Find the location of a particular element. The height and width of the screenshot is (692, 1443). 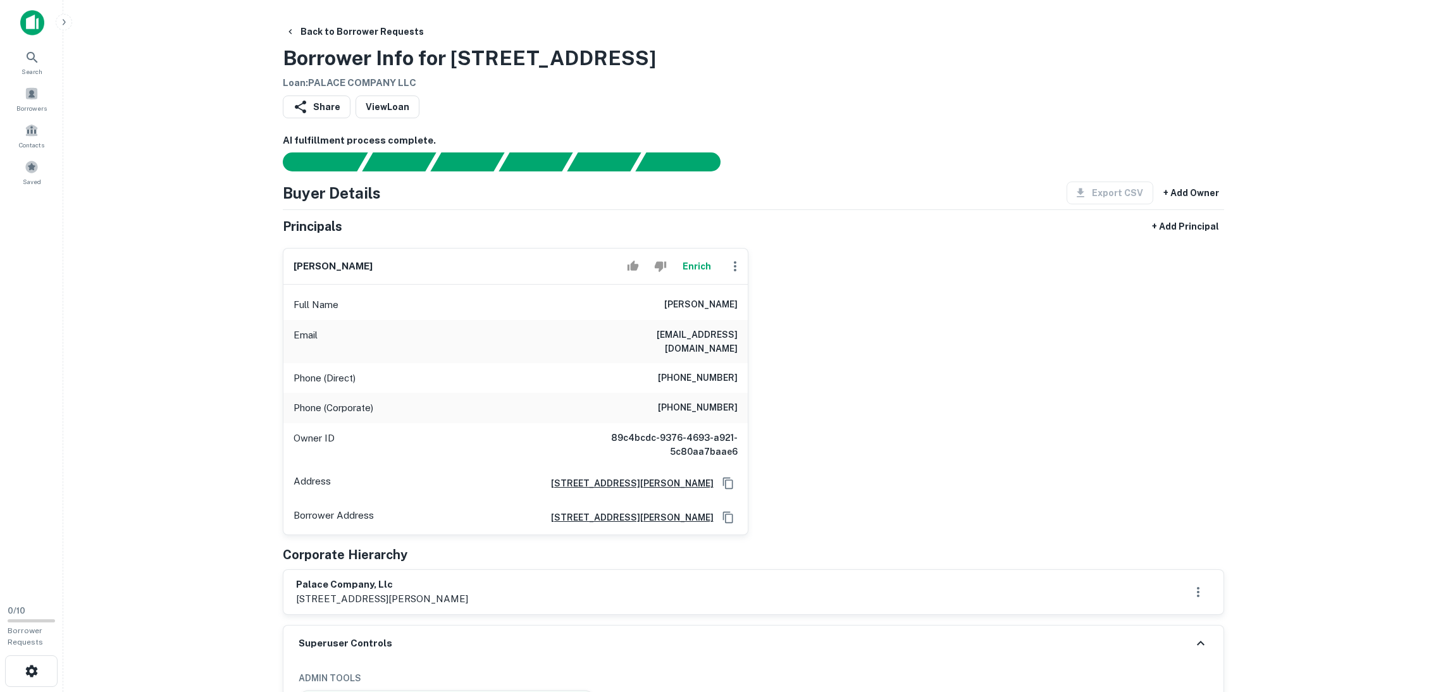

button: Share is located at coordinates (316, 107).